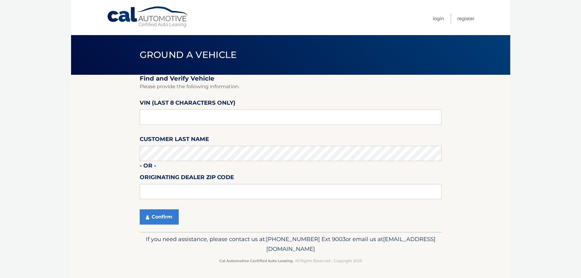  What do you see at coordinates (256, 260) in the screenshot?
I see `strong: Cal Automotive Certified Auto Leasing` at bounding box center [256, 260].